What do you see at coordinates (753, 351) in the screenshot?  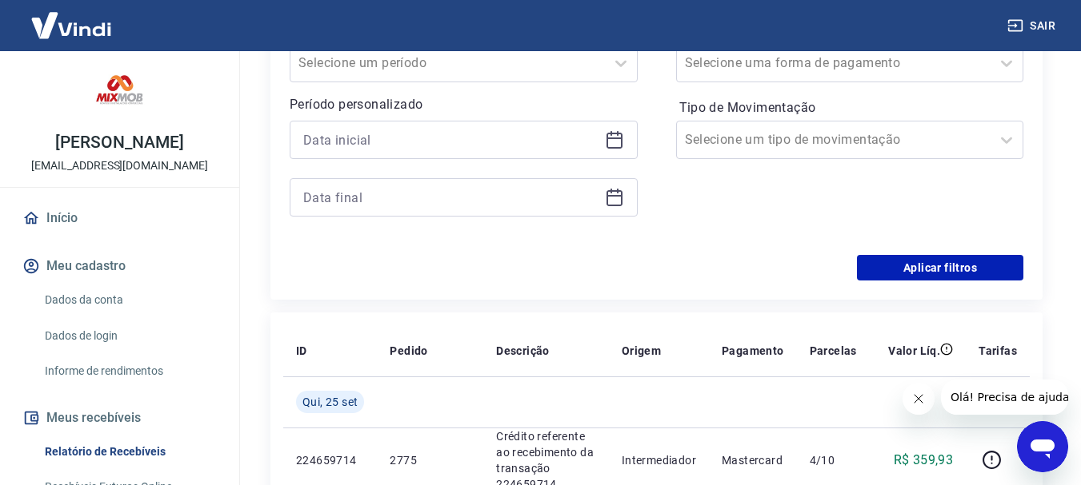 I see `p: Pagamento` at bounding box center [753, 351].